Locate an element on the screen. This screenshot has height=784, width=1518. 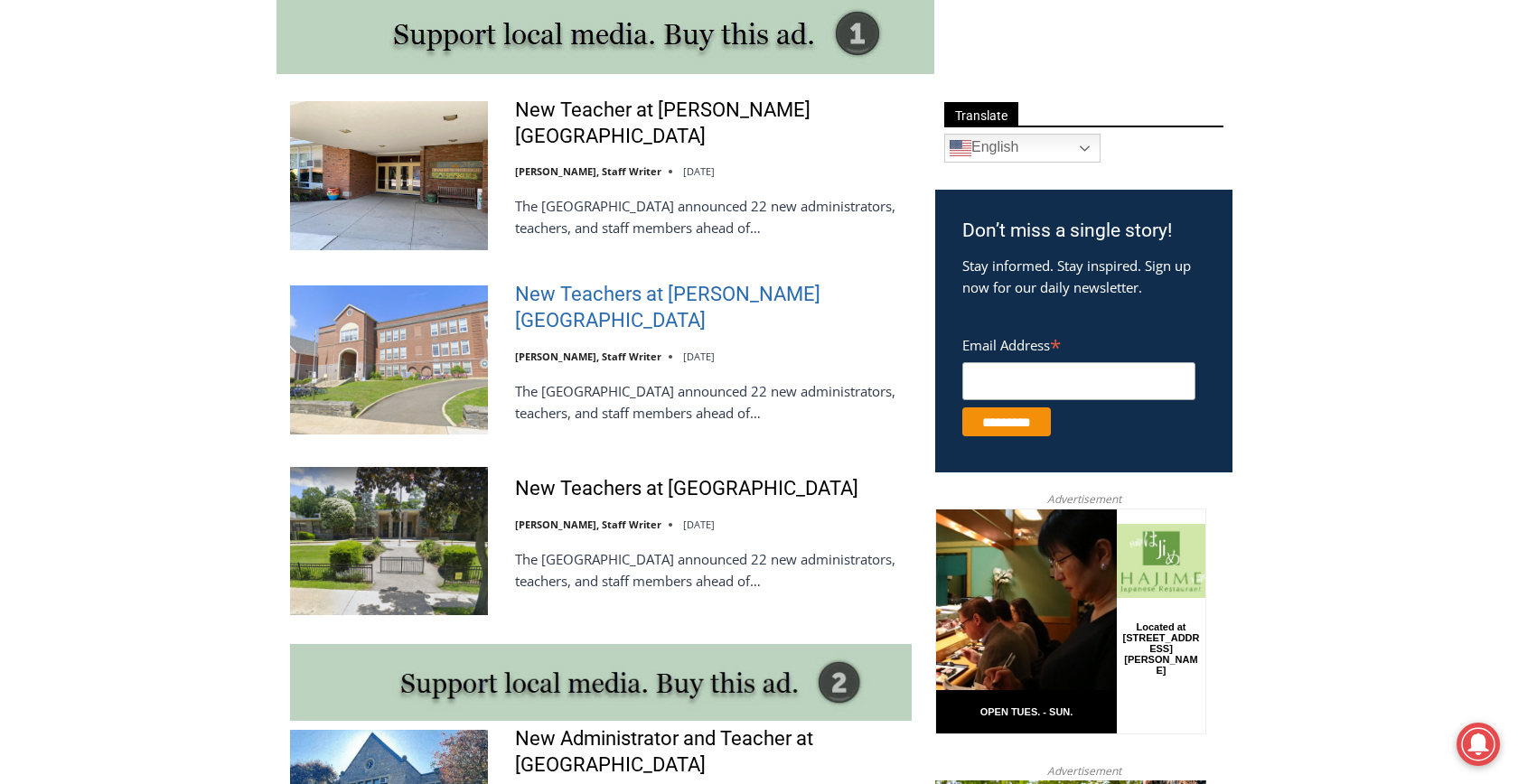
img: support local media, buy this ad is located at coordinates (601, 682).